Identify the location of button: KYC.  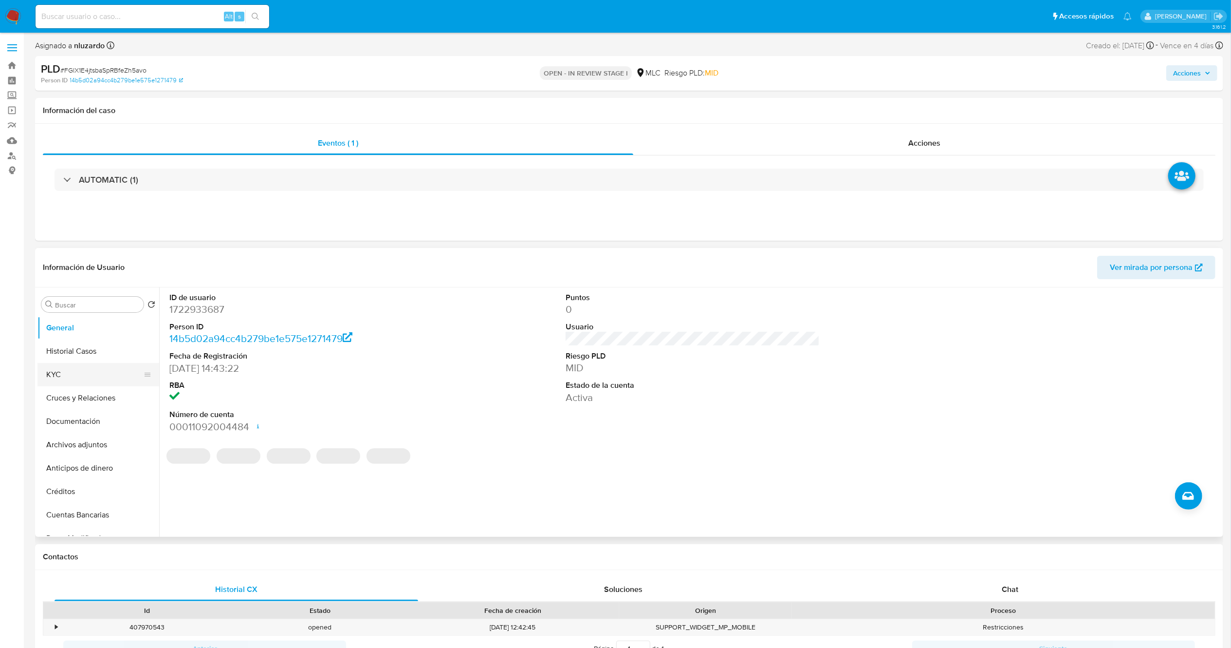
(94, 374).